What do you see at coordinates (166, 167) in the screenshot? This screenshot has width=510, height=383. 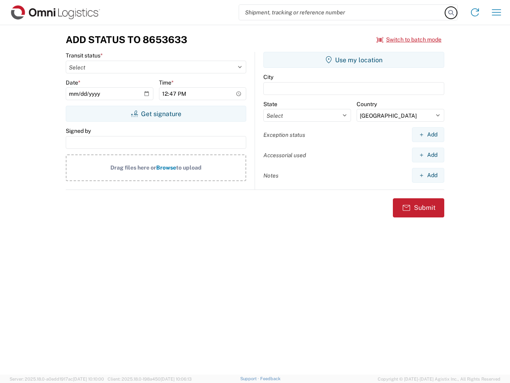 I see `span: Browse` at bounding box center [166, 167].